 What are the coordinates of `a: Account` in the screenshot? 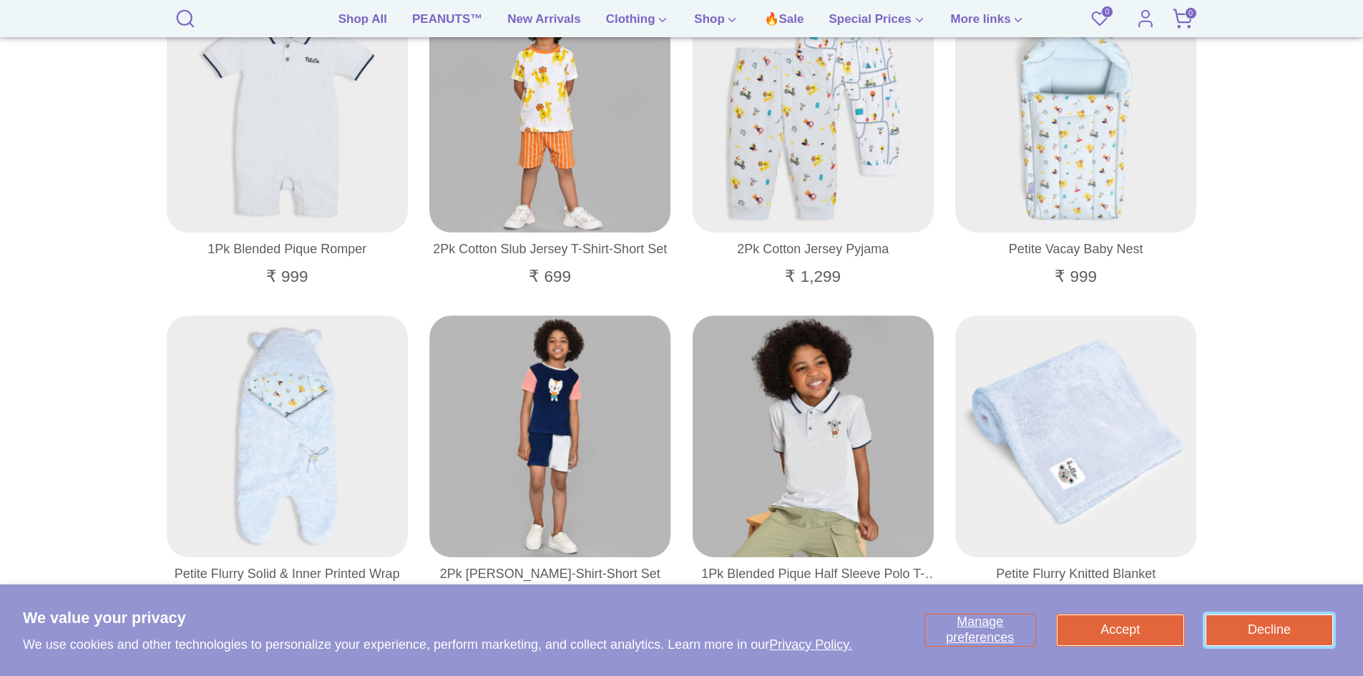 It's located at (1146, 19).